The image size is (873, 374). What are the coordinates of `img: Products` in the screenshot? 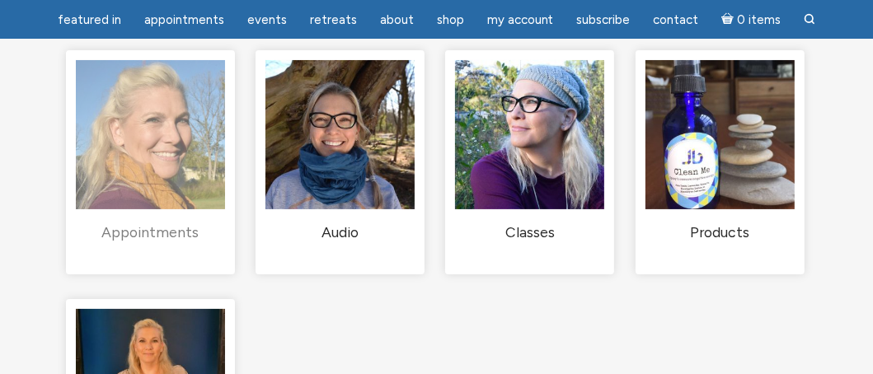 It's located at (720, 134).